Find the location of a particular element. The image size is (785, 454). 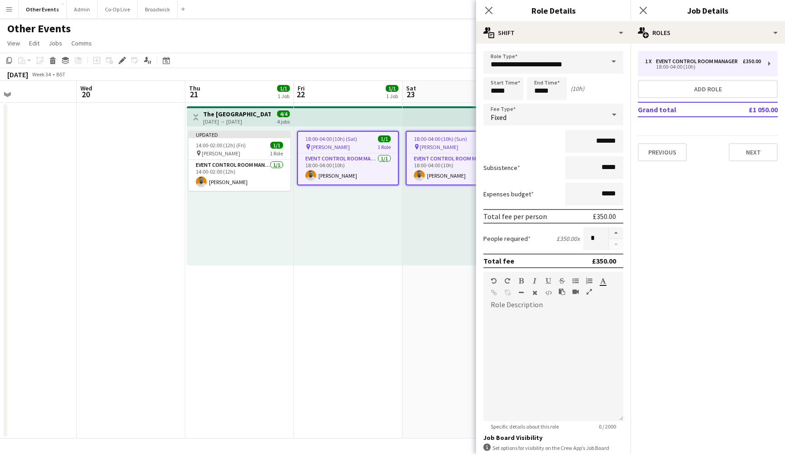

span: Week 34 is located at coordinates (41, 74).